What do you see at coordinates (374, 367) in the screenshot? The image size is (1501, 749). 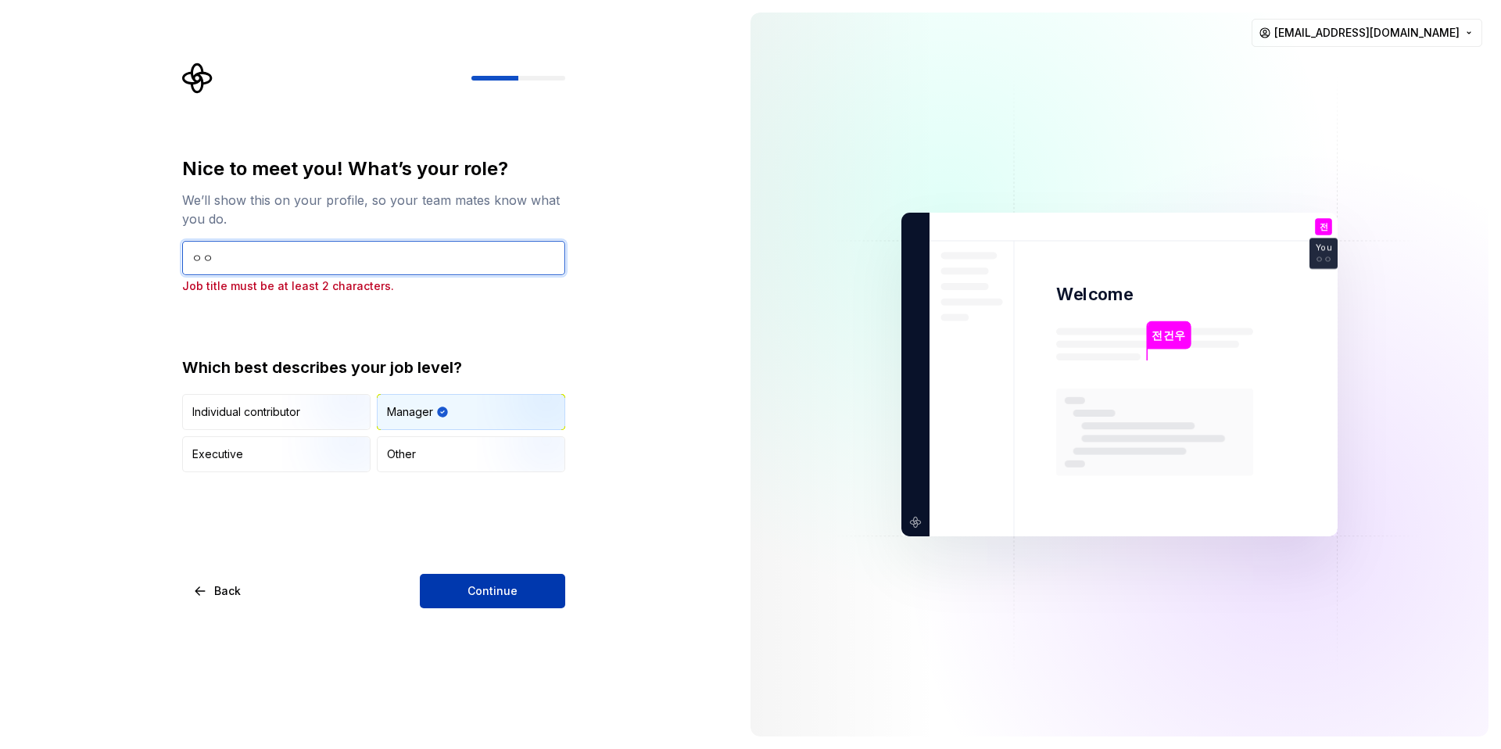 I see `div: Which best describes your job level?` at bounding box center [374, 367].